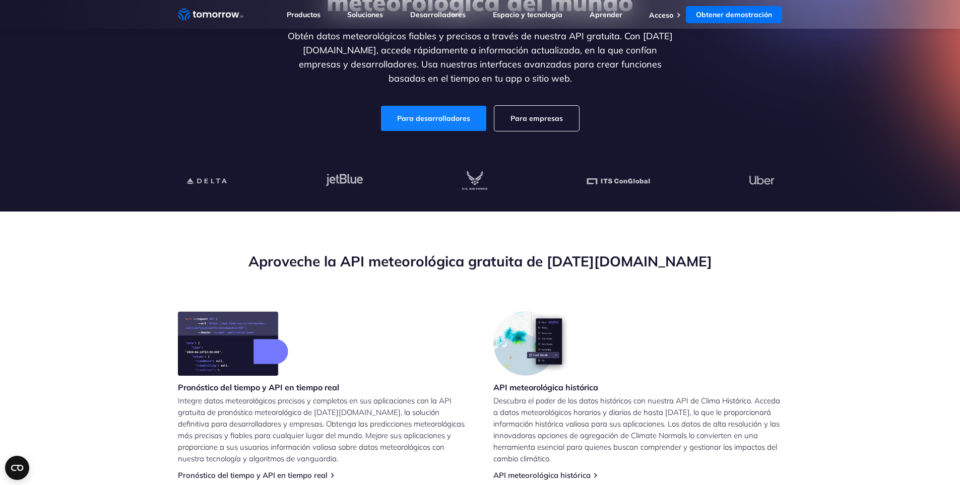 The image size is (960, 485). What do you see at coordinates (542, 475) in the screenshot?
I see `a: API meteorológica histórica` at bounding box center [542, 475].